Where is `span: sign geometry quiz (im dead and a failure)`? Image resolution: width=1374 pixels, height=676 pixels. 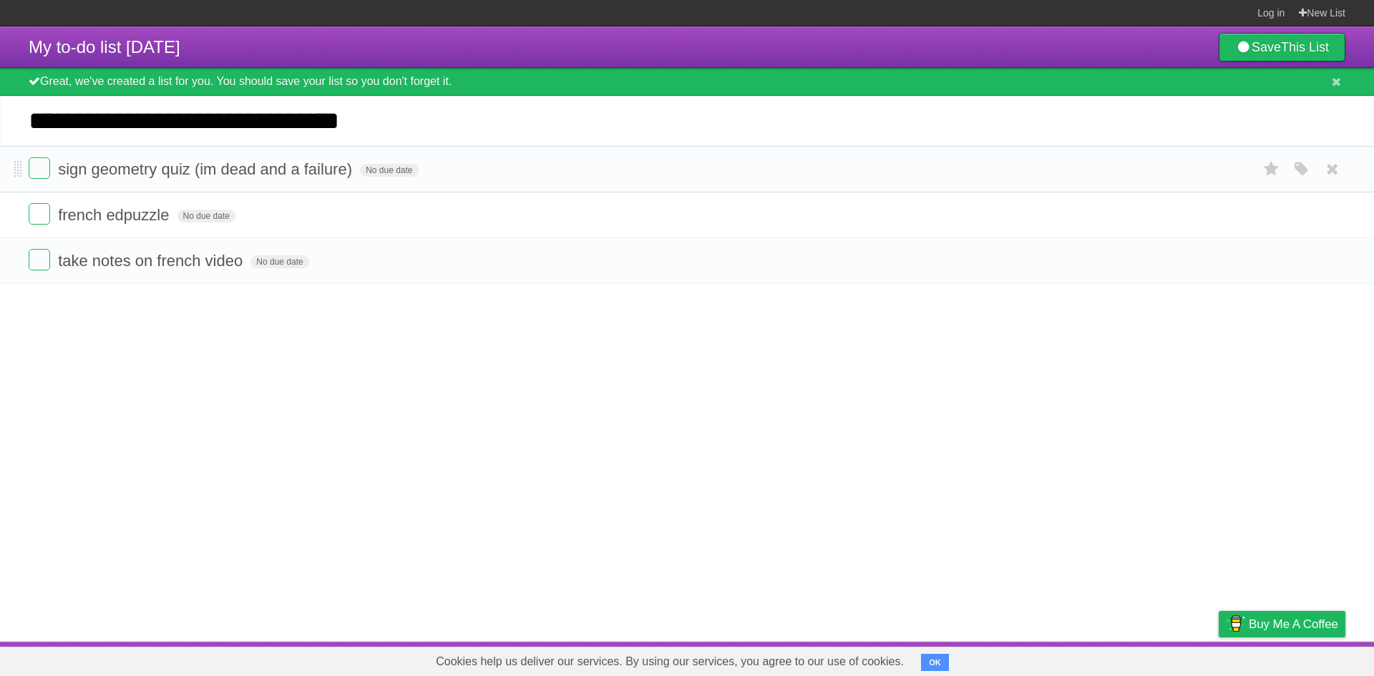
span: sign geometry quiz (im dead and a failure) is located at coordinates (207, 169).